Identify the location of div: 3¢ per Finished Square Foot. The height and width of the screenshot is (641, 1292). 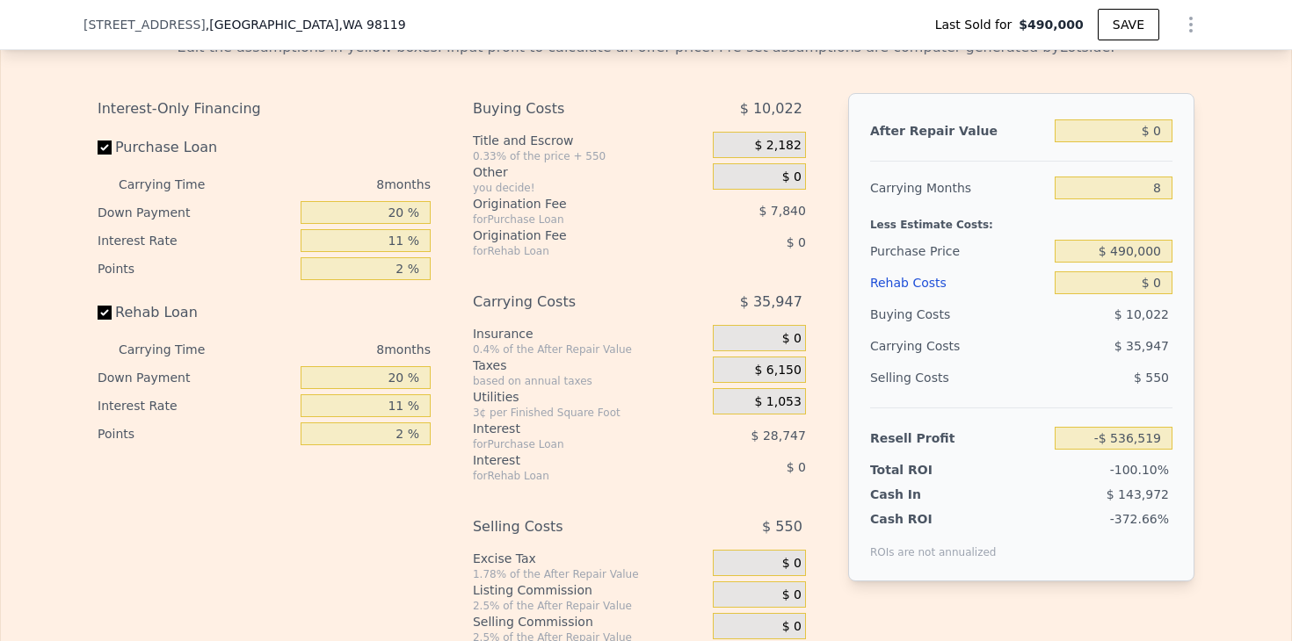
(589, 413).